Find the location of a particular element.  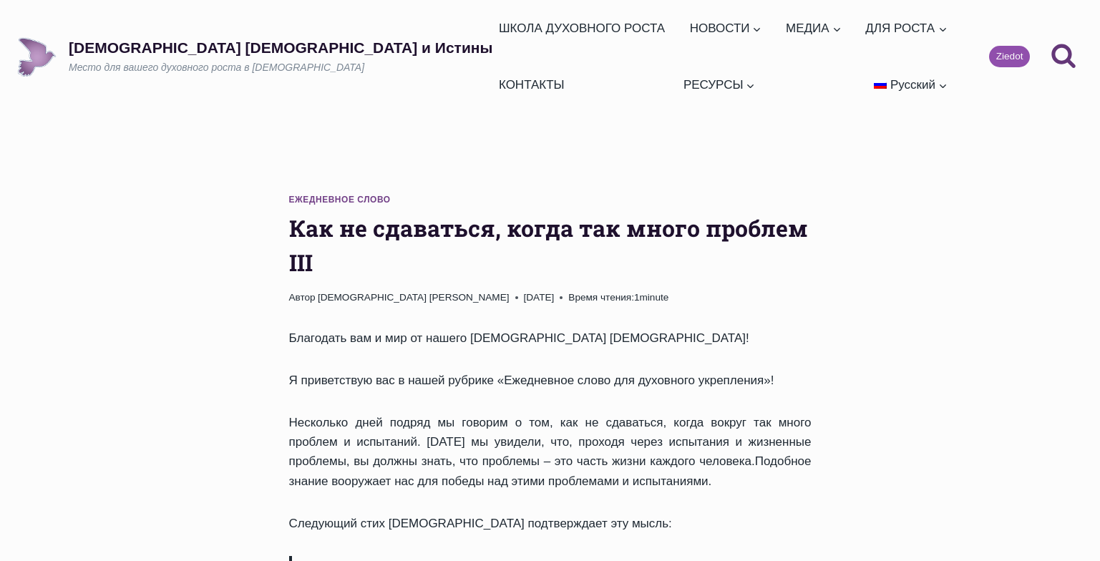

span: МЕДИА is located at coordinates (814, 28).